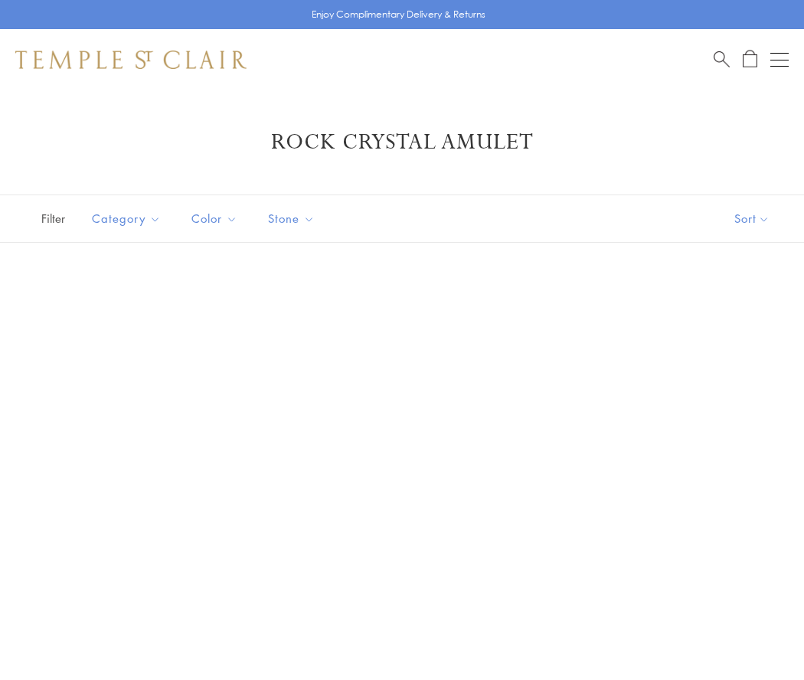  What do you see at coordinates (291, 218) in the screenshot?
I see `button: Stone` at bounding box center [291, 218].